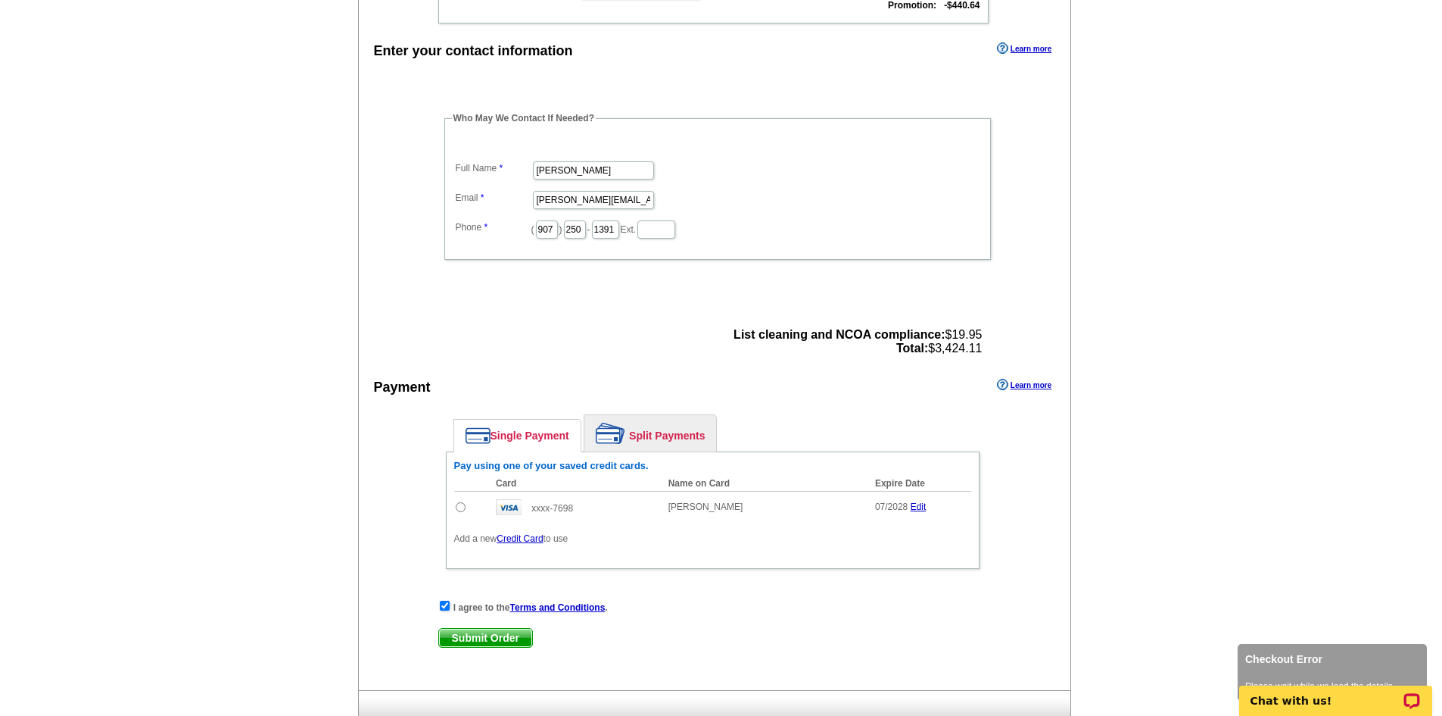  I want to click on img: visa.gif, so click(509, 507).